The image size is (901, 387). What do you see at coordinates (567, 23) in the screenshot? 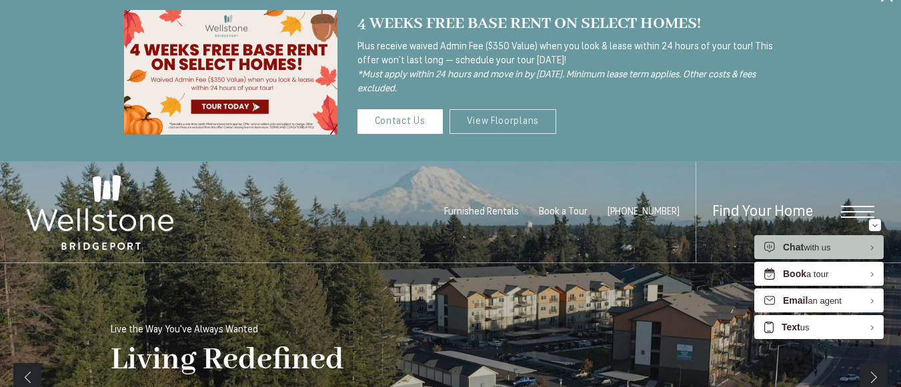
I see `div: 4 WEEKS FREE BASE RENT ON SELECT HOMES!` at bounding box center [567, 23].